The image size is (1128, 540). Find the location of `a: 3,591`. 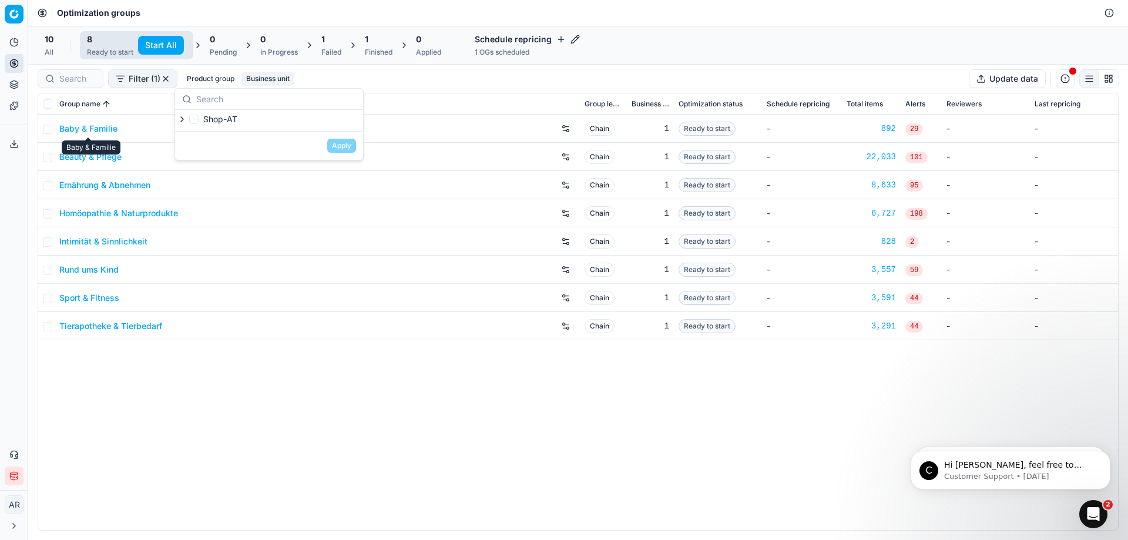

a: 3,591 is located at coordinates (871, 298).